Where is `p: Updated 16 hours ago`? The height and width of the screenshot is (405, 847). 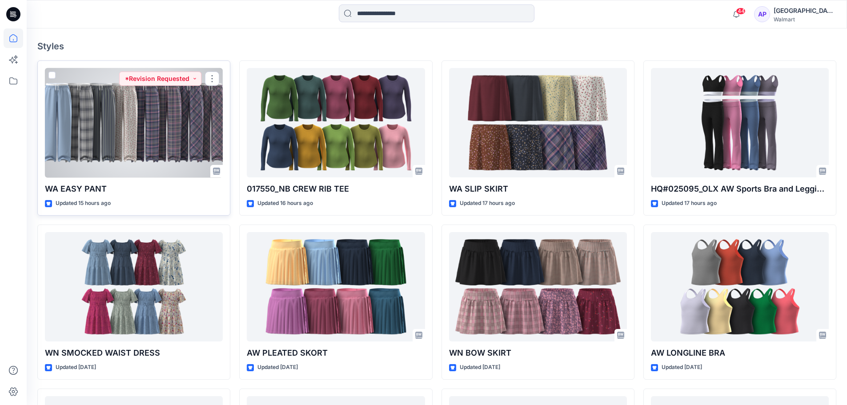
p: Updated 16 hours ago is located at coordinates (285, 203).